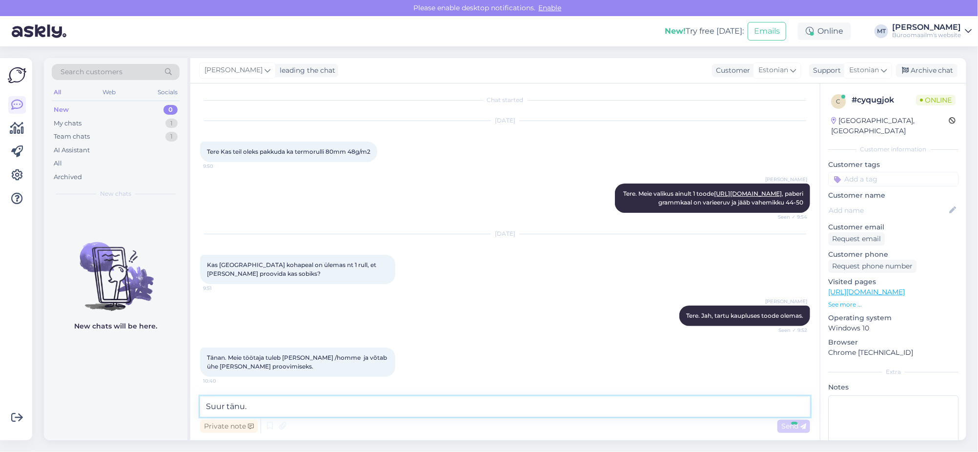 The height and width of the screenshot is (452, 978). What do you see at coordinates (116, 326) in the screenshot?
I see `p: New chats will be here.` at bounding box center [116, 326].